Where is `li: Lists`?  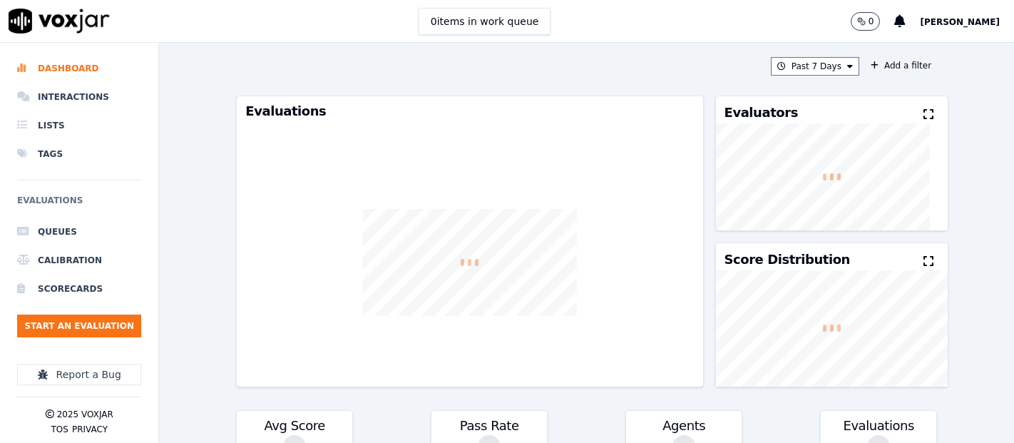 li: Lists is located at coordinates (79, 126).